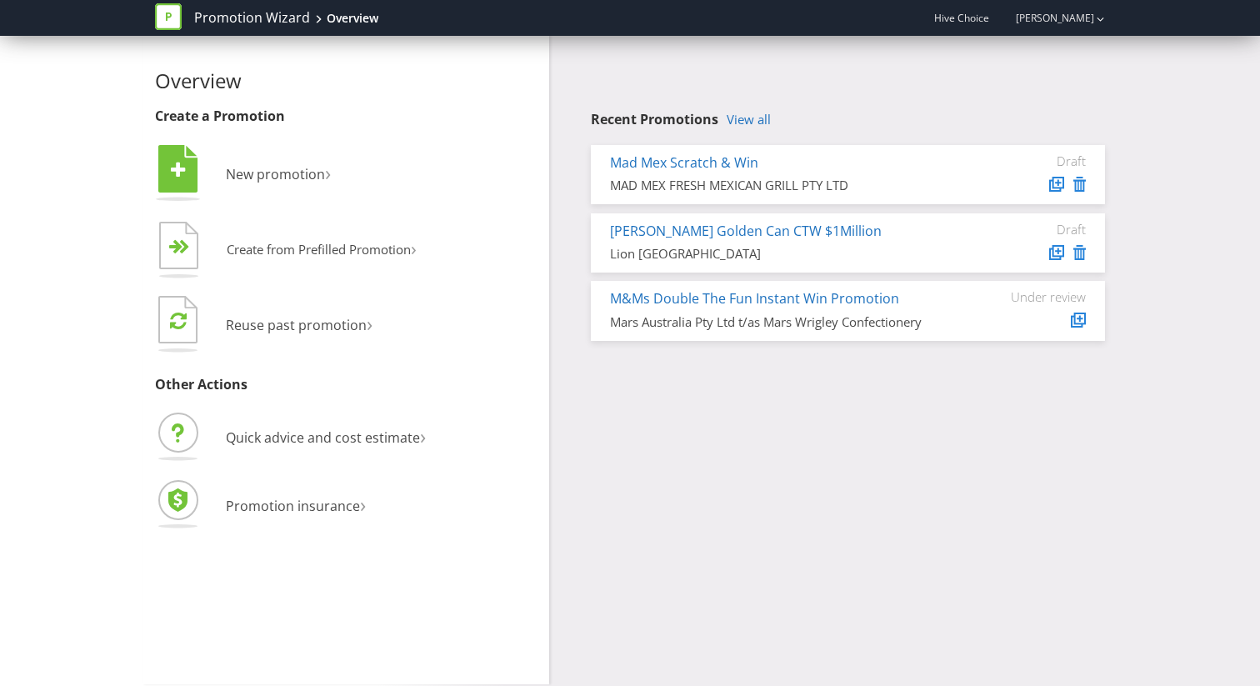 The image size is (1260, 686). Describe the element at coordinates (252, 17) in the screenshot. I see `a: Promotion Wizard` at that location.